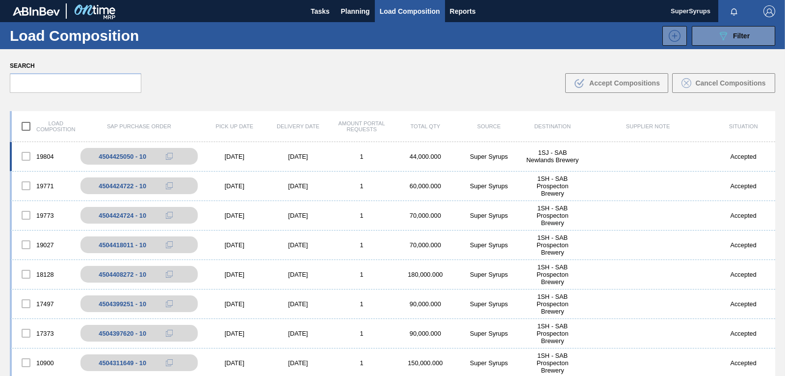  Describe the element at coordinates (734, 11) in the screenshot. I see `button: Notifications` at that location.